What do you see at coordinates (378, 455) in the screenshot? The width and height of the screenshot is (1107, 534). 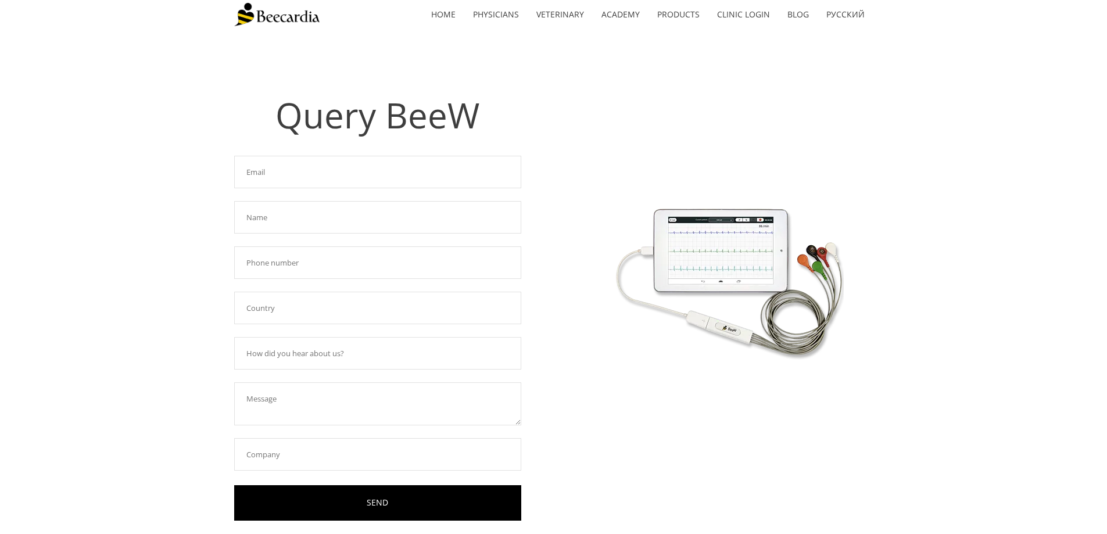 I see `input: Company` at bounding box center [378, 455].